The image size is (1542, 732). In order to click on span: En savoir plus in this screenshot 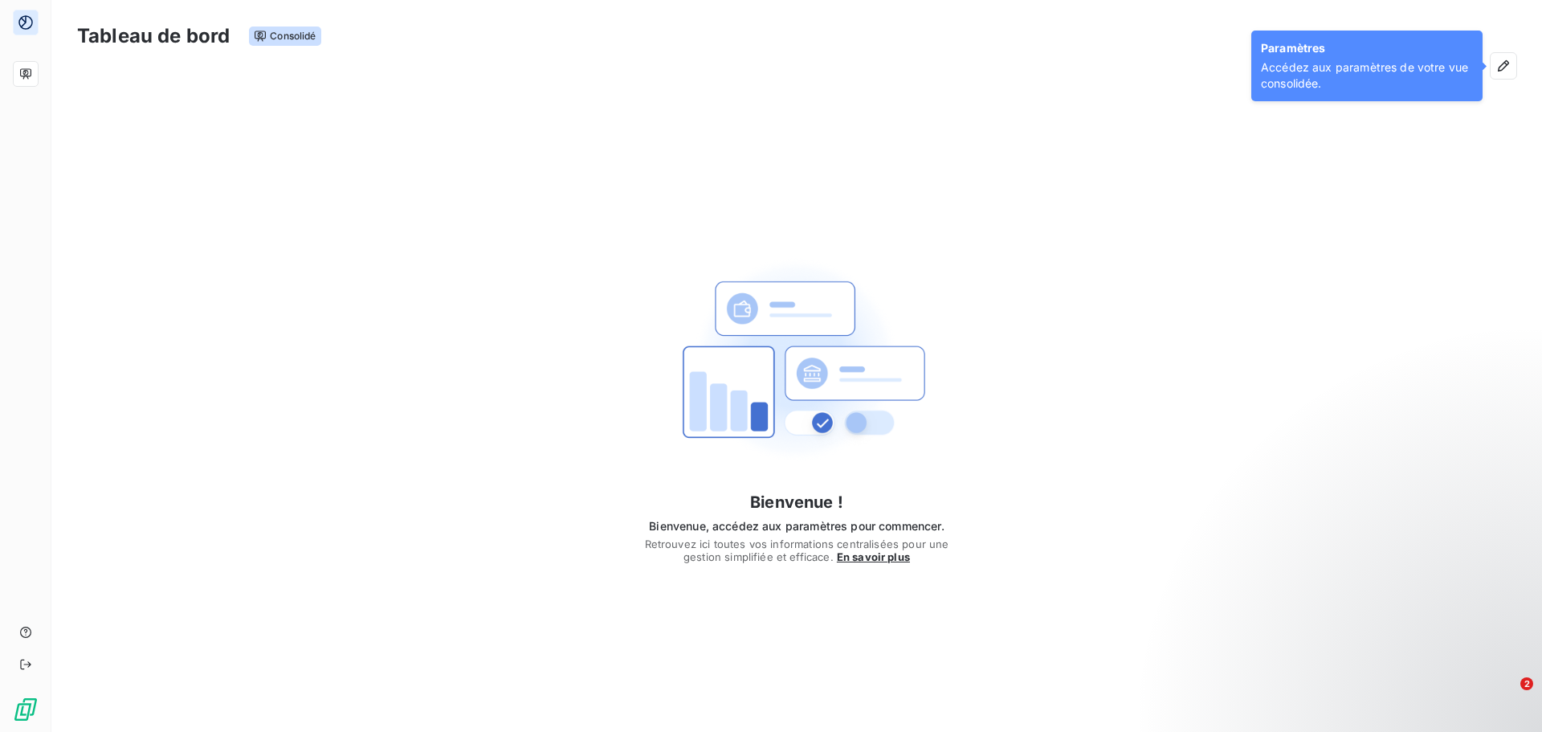, I will do `click(873, 557)`.